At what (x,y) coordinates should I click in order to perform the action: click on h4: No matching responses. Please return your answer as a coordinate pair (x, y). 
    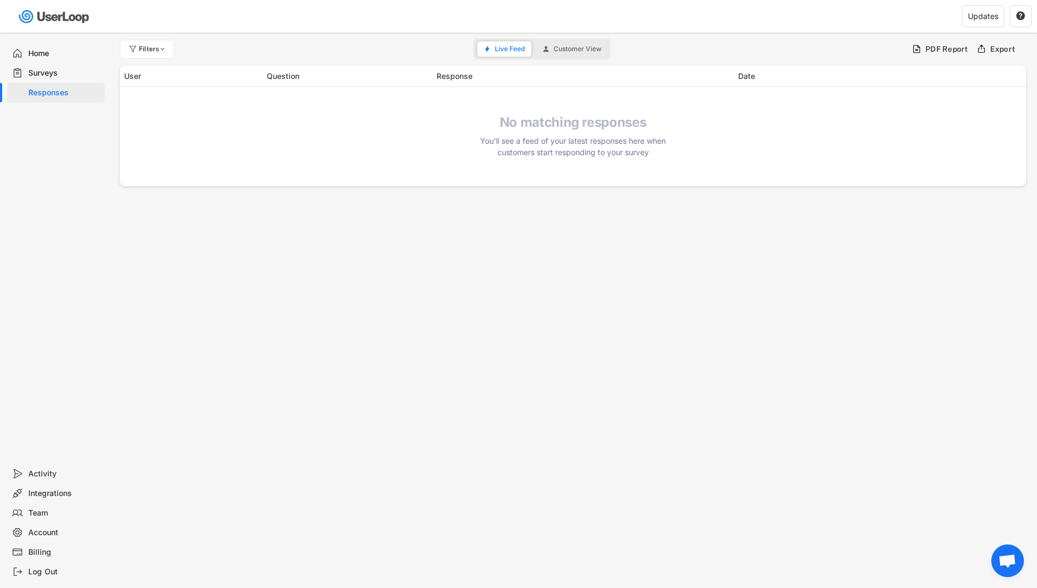
    Looking at the image, I should click on (573, 123).